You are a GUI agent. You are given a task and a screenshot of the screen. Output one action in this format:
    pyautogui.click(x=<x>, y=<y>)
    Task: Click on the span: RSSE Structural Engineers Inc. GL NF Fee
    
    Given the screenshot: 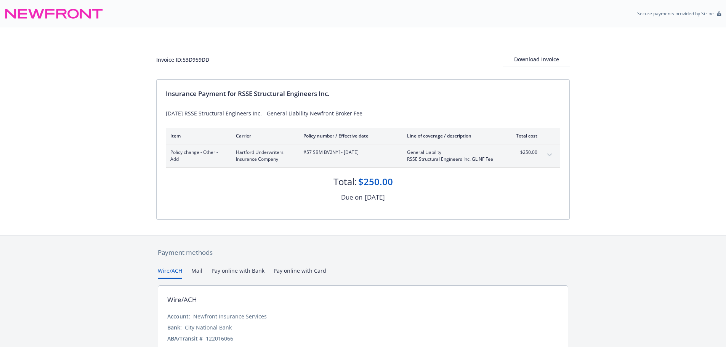 What is the action you would take?
    pyautogui.click(x=452, y=159)
    